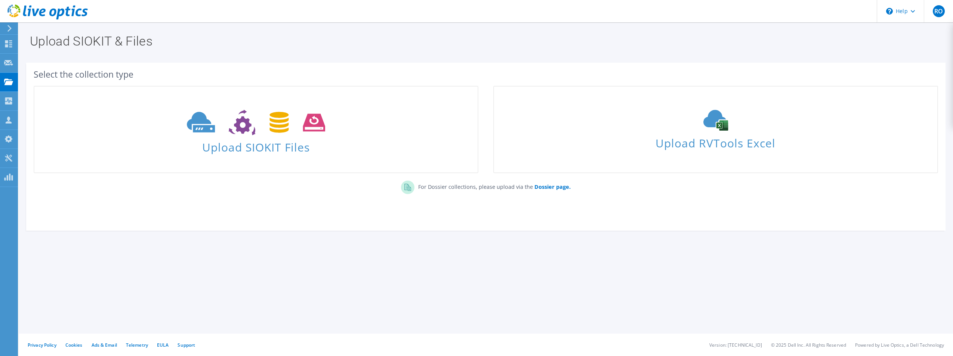 The image size is (953, 356). What do you see at coordinates (137, 345) in the screenshot?
I see `a: Telemetry` at bounding box center [137, 345].